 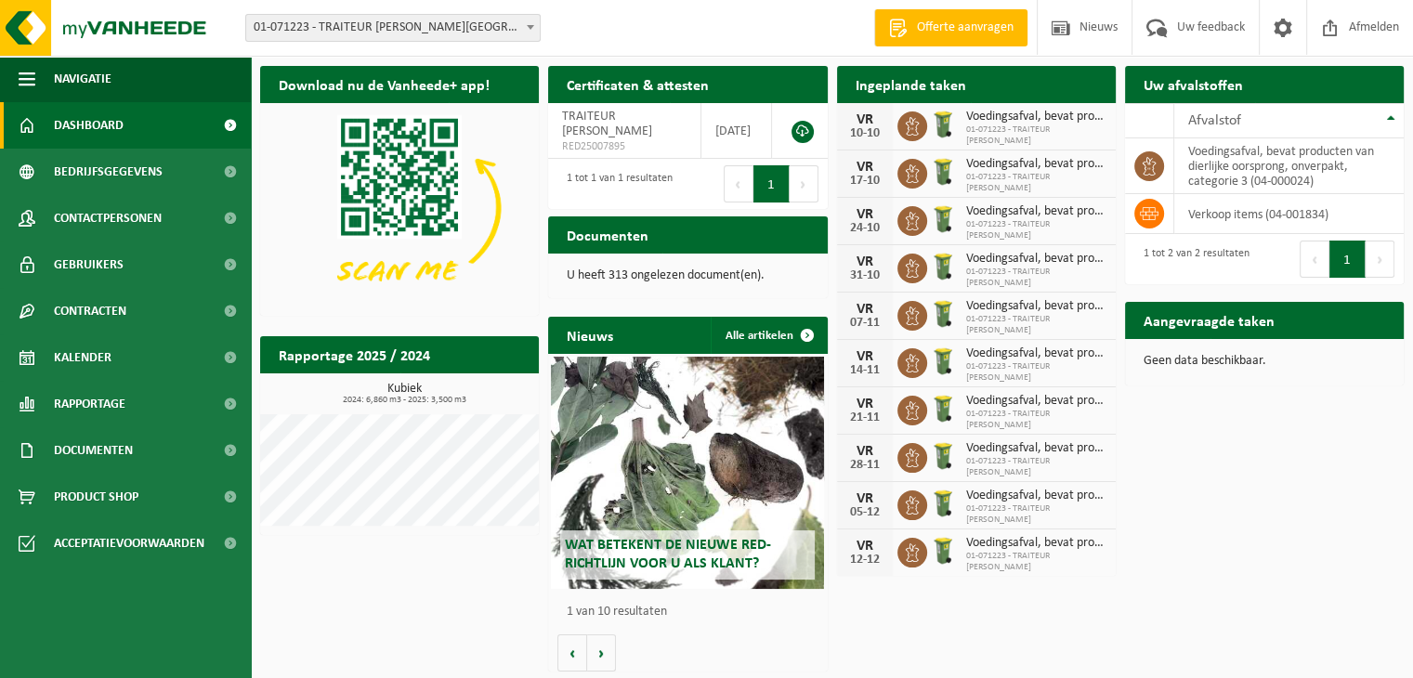 What do you see at coordinates (108, 172) in the screenshot?
I see `span: Bedrijfsgegevens` at bounding box center [108, 172].